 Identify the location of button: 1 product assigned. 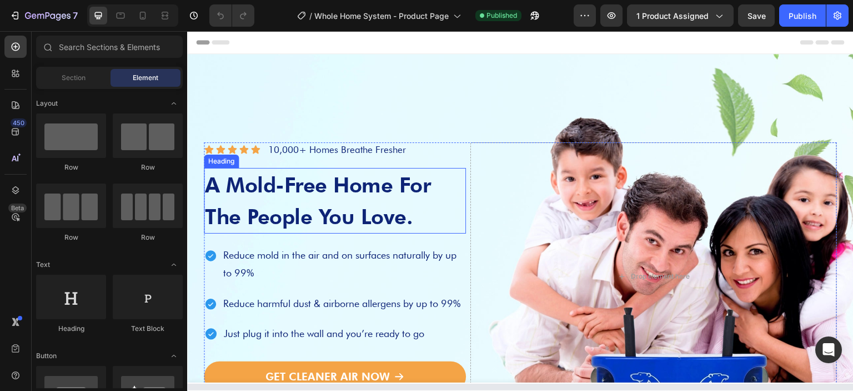
(681, 16).